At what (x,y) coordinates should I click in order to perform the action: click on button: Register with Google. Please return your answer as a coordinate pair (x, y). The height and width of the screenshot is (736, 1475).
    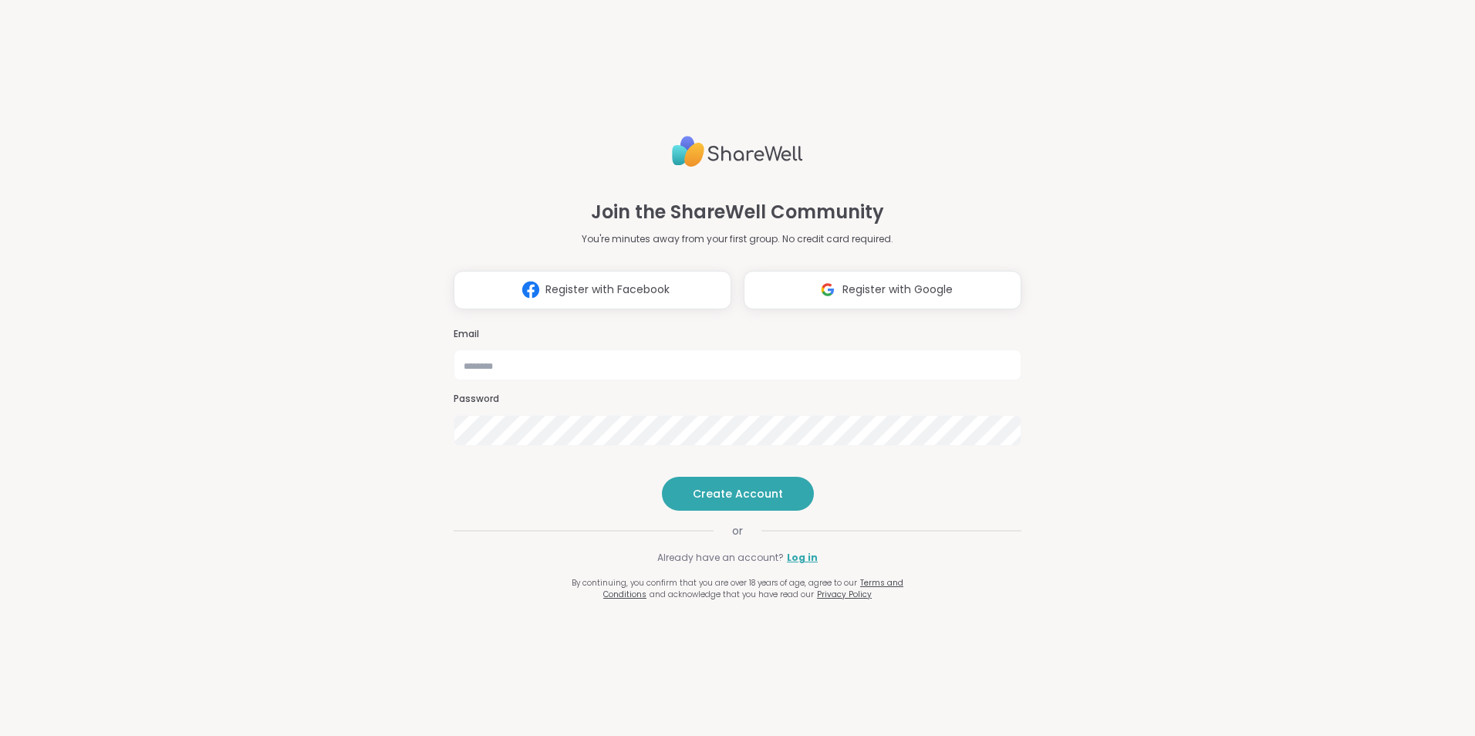
    Looking at the image, I should click on (882, 290).